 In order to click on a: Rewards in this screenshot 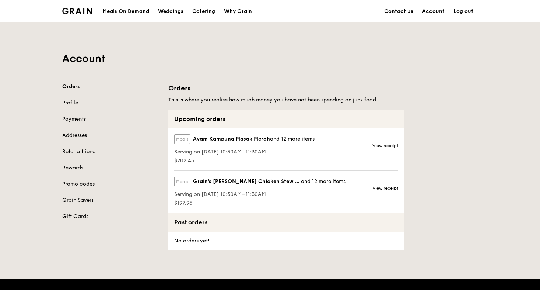, I will do `click(111, 168)`.